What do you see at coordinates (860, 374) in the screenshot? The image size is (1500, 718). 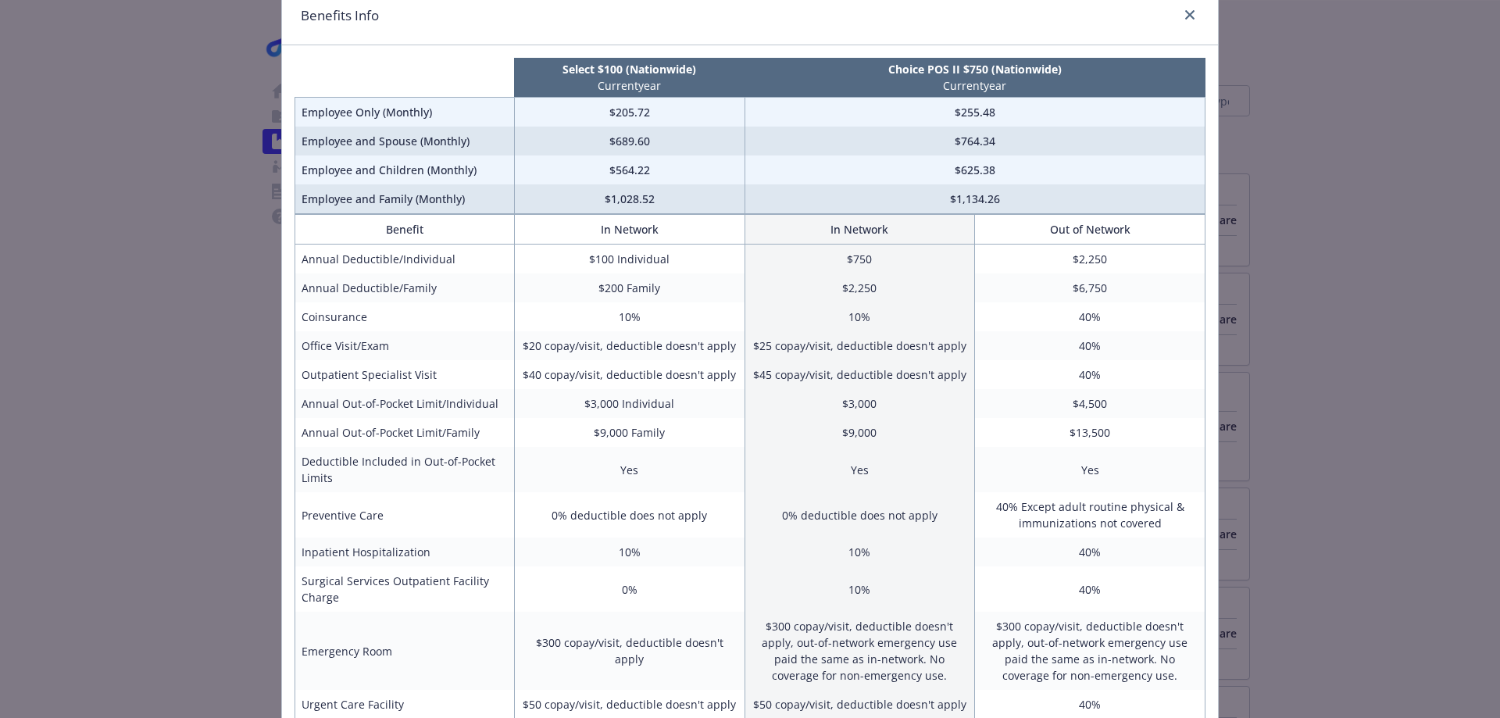 I see `td: $45 copay/visit, deductible doesn't apply` at bounding box center [860, 374].